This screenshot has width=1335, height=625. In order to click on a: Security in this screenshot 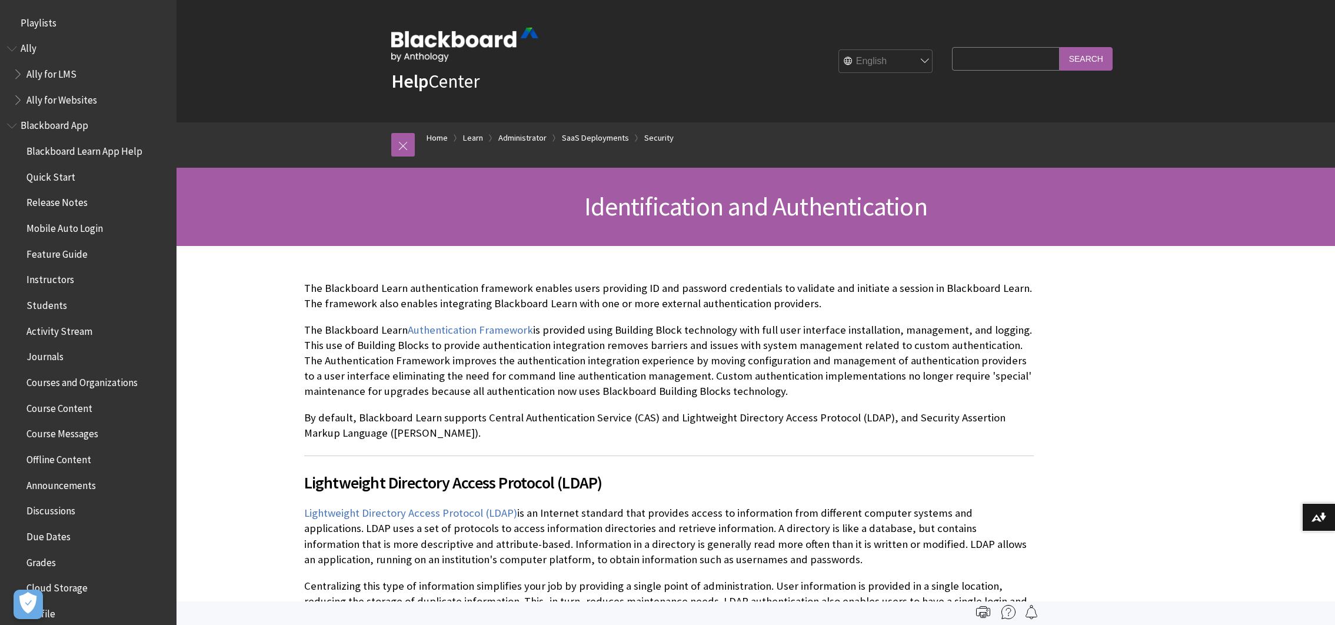, I will do `click(659, 138)`.